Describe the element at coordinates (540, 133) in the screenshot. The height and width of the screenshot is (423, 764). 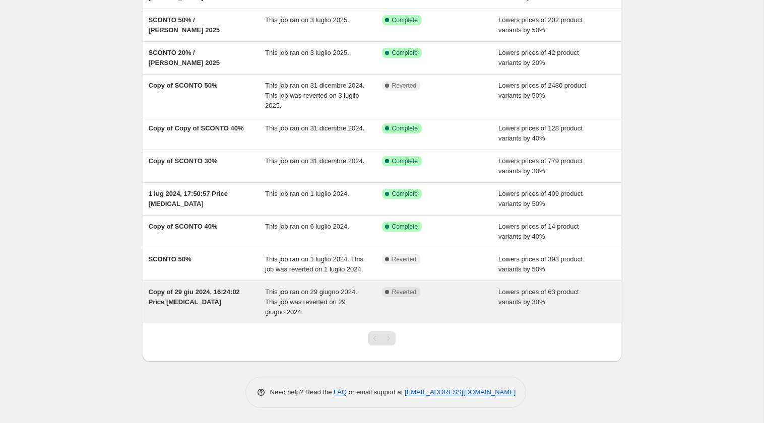
I see `span: Lowers prices of 128 product variants by 40%` at that location.